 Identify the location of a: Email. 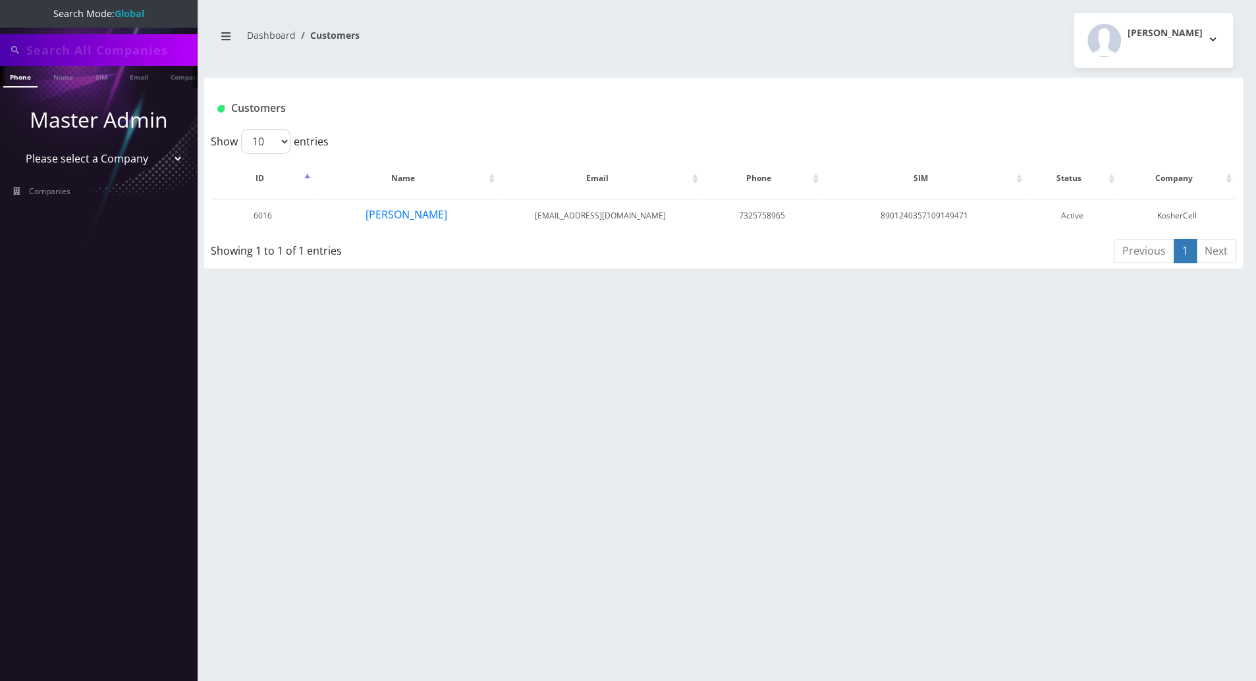
(139, 76).